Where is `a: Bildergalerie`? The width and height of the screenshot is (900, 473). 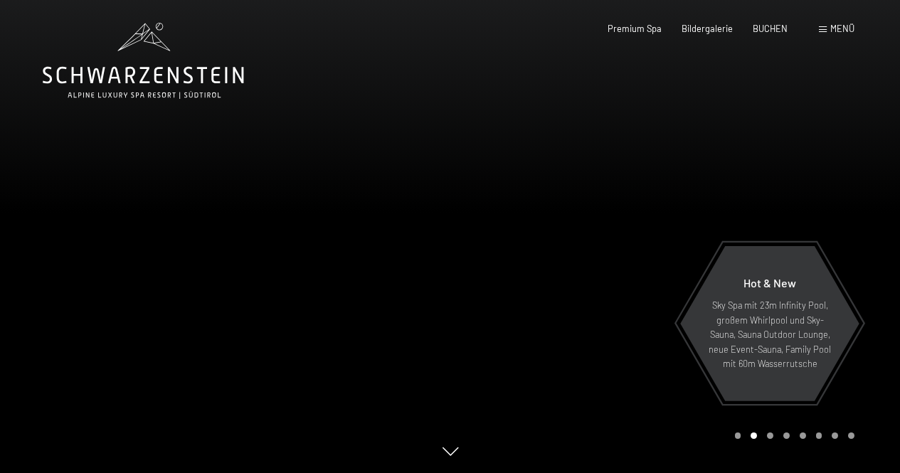 a: Bildergalerie is located at coordinates (707, 28).